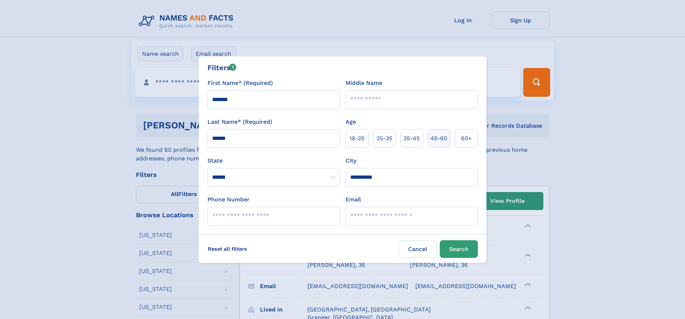  I want to click on label: State, so click(274, 161).